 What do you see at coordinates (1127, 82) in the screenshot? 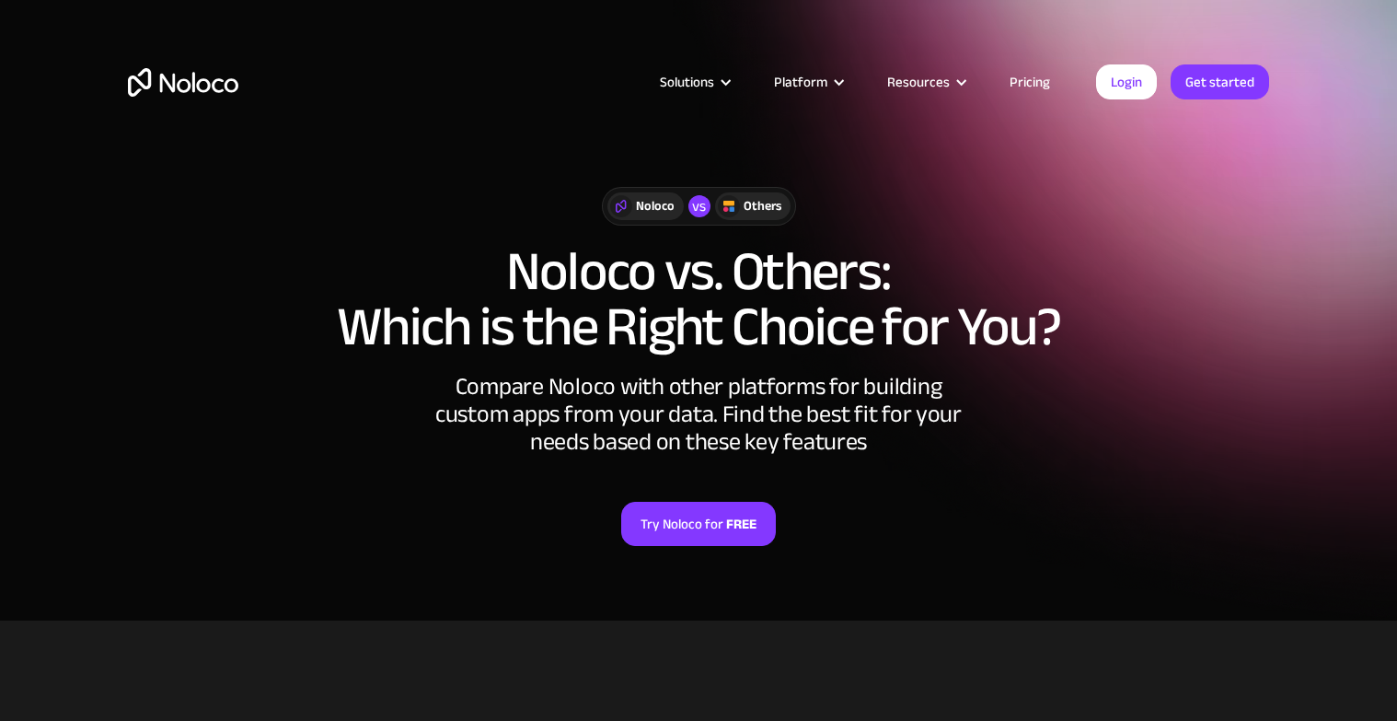
I see `a: Login` at bounding box center [1127, 82].